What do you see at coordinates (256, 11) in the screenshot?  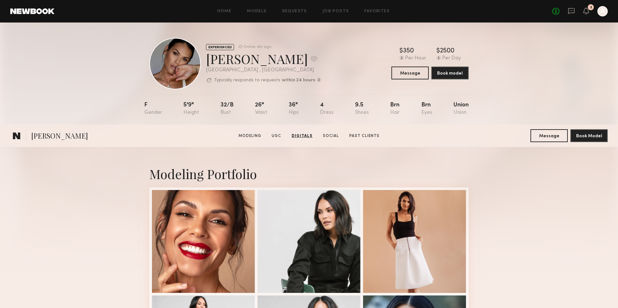 I see `a: Models` at bounding box center [256, 11].